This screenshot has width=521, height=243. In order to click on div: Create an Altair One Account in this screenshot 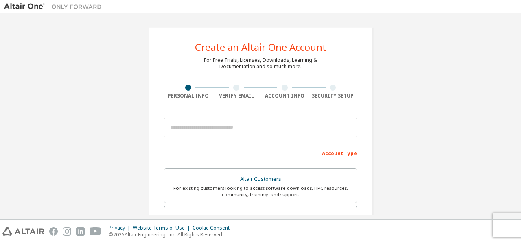, I will do `click(261, 47)`.